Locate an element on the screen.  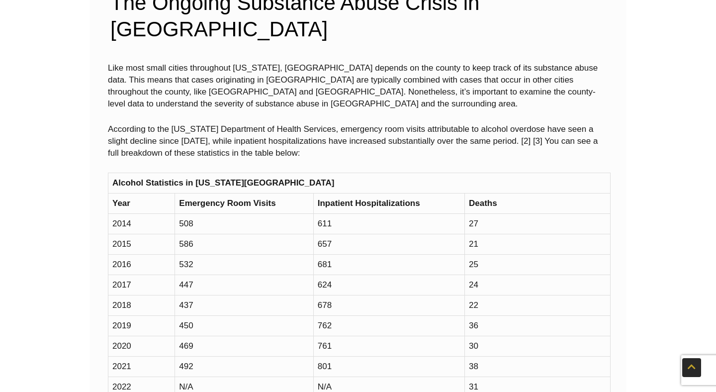
td: 2015 is located at coordinates (142, 244).